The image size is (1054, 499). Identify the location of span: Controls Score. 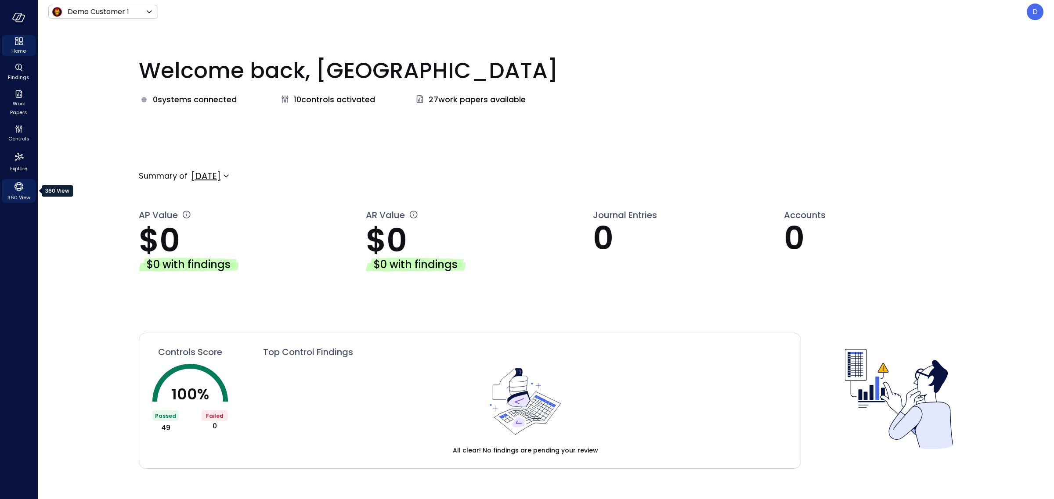
(190, 352).